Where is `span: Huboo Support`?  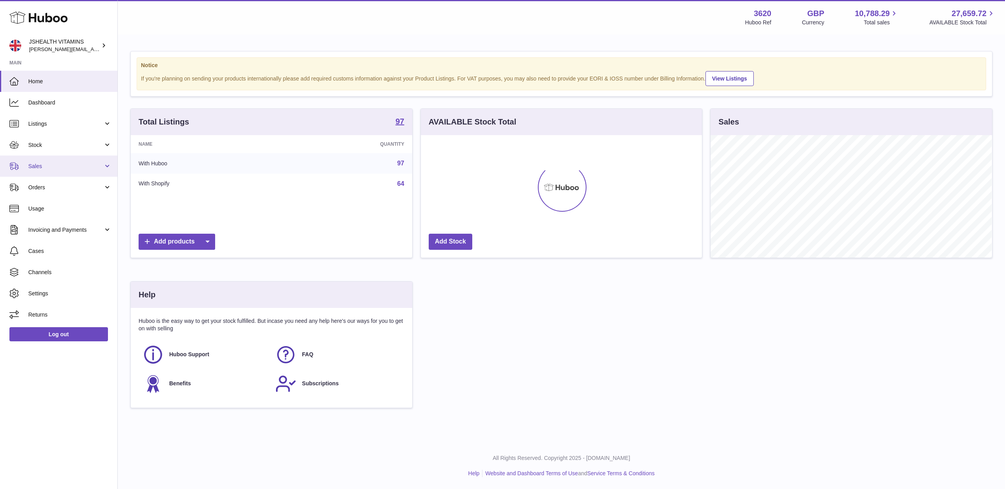 span: Huboo Support is located at coordinates (189, 354).